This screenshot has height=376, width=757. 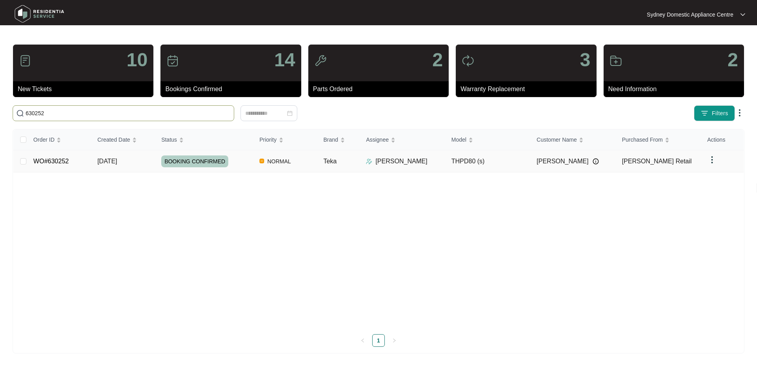 What do you see at coordinates (585, 60) in the screenshot?
I see `p: 3` at bounding box center [585, 60].